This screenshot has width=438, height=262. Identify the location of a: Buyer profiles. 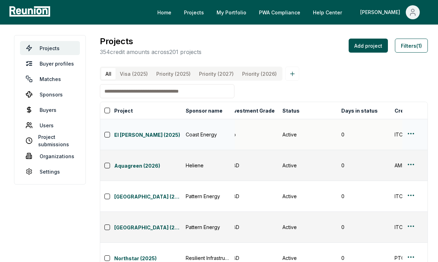
(50, 63).